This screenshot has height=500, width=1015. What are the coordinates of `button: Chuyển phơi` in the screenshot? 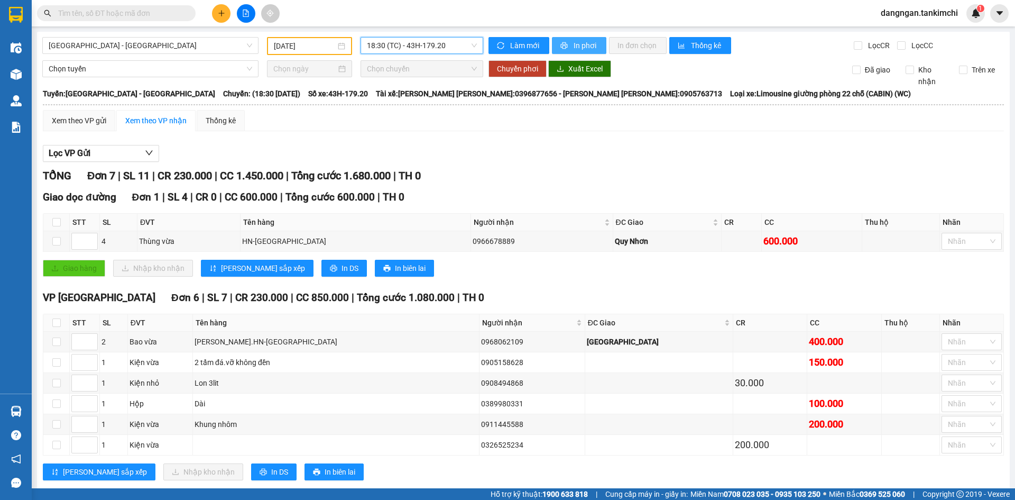 It's located at (518, 69).